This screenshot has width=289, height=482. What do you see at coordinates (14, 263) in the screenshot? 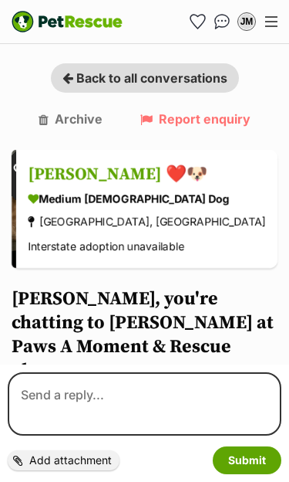
I see `a: On Hold` at bounding box center [14, 263].